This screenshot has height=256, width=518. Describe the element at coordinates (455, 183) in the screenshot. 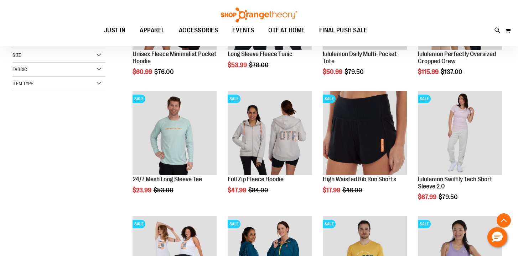

I see `a: lululemon Swiftly Tech Short Sleeve 2.0` at that location.